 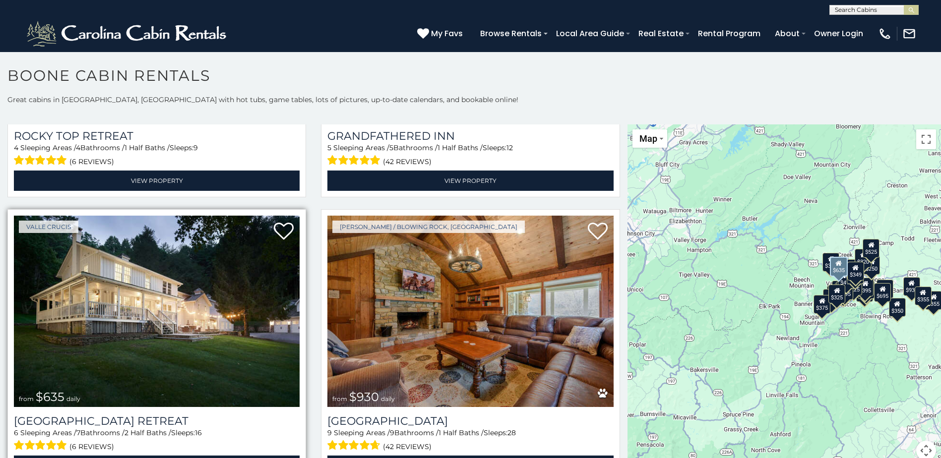 What do you see at coordinates (885, 289) in the screenshot?
I see `div: $380` at bounding box center [885, 289].